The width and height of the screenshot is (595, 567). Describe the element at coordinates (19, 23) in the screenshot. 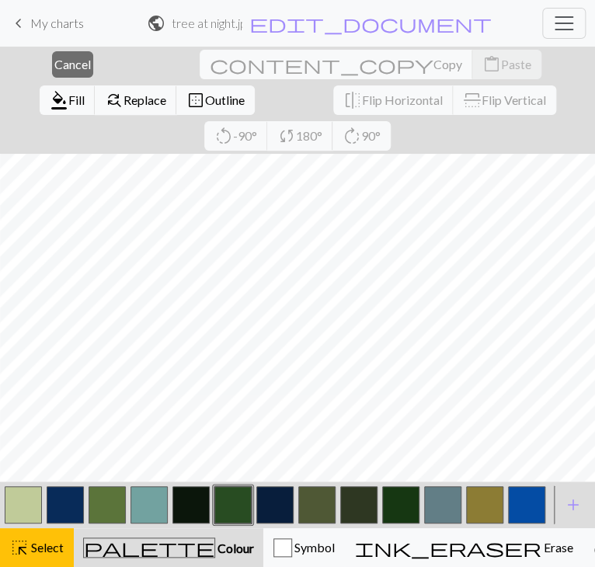

I see `span: keyboard_arrow_left` at that location.